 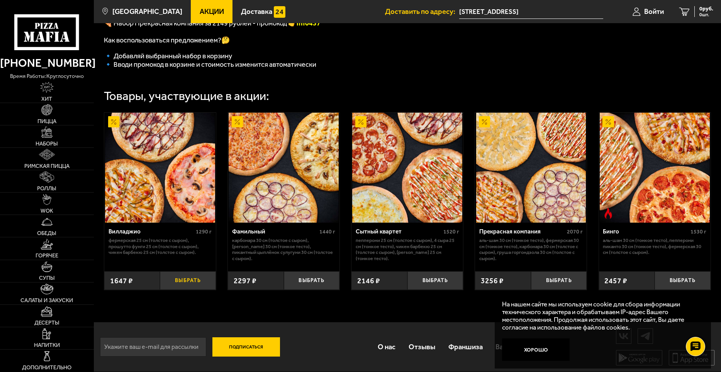 What do you see at coordinates (531, 168) in the screenshot?
I see `img: Прекрасная компания` at bounding box center [531, 168].